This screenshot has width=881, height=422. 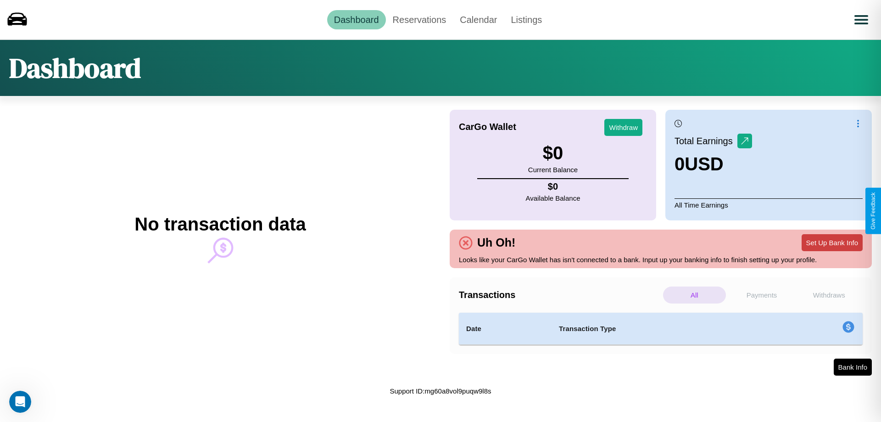 What do you see at coordinates (861, 20) in the screenshot?
I see `button: Open menu` at bounding box center [861, 20].